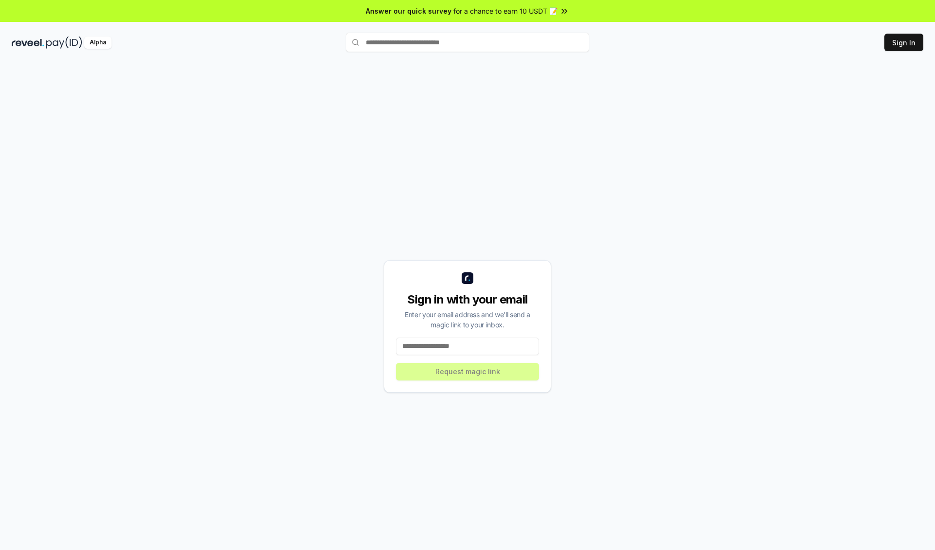  What do you see at coordinates (64, 42) in the screenshot?
I see `img: pay_id` at bounding box center [64, 42].